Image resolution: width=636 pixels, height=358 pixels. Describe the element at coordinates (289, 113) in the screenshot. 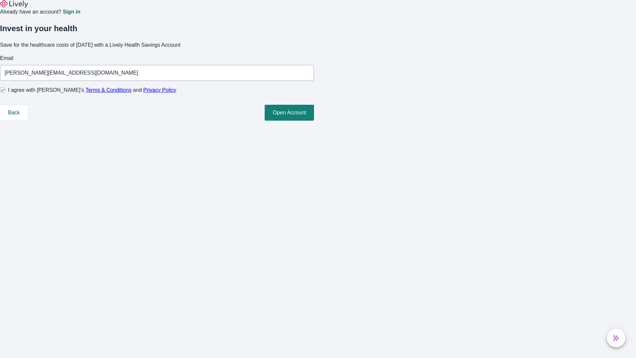

I see `button: Open Account` at that location.